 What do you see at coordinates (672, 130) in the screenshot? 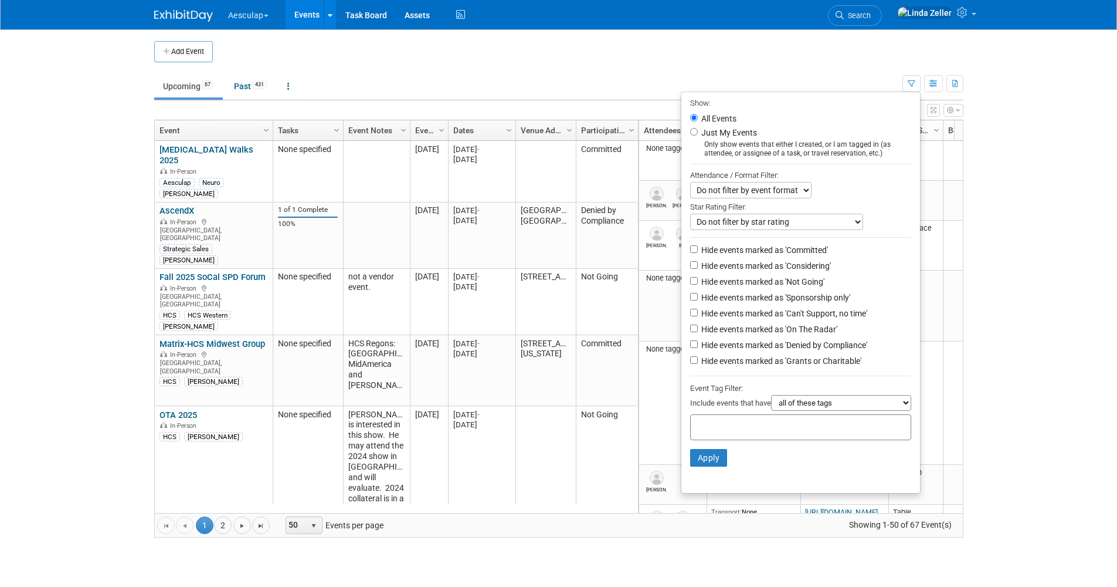
I see `a: Attendees` at bounding box center [672, 130].